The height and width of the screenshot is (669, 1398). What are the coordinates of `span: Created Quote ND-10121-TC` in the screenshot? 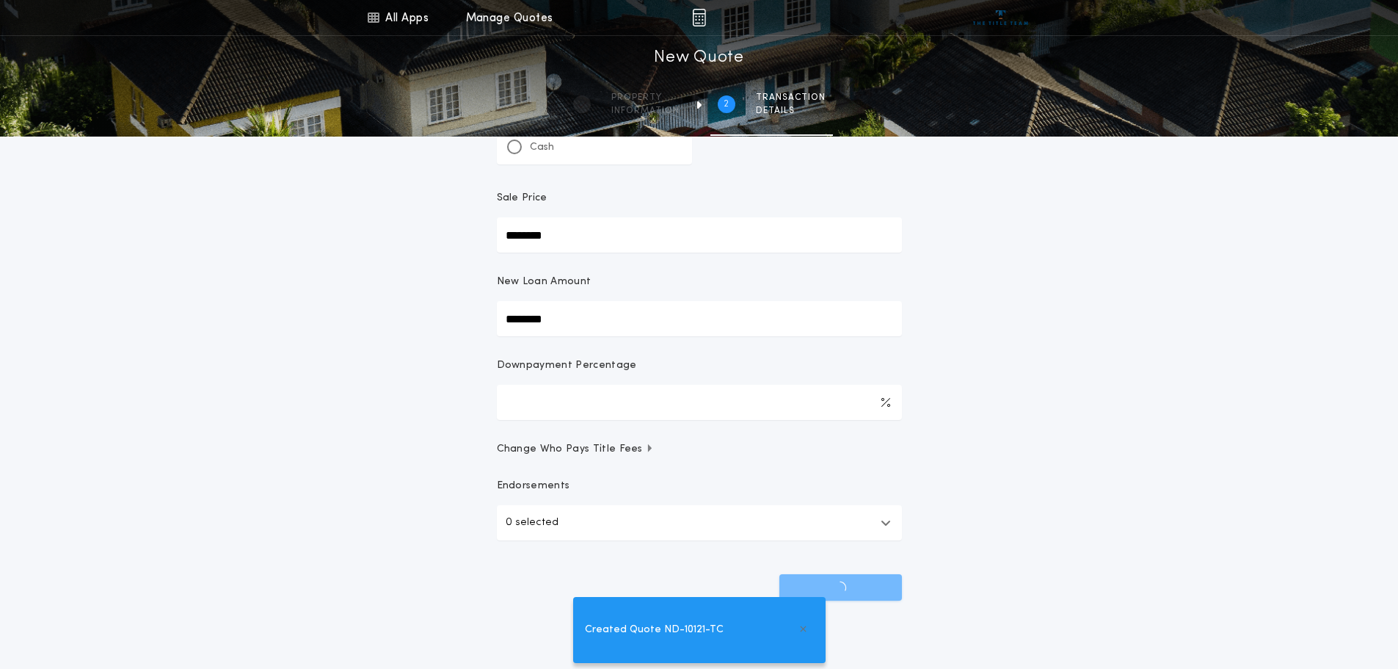 It's located at (654, 630).